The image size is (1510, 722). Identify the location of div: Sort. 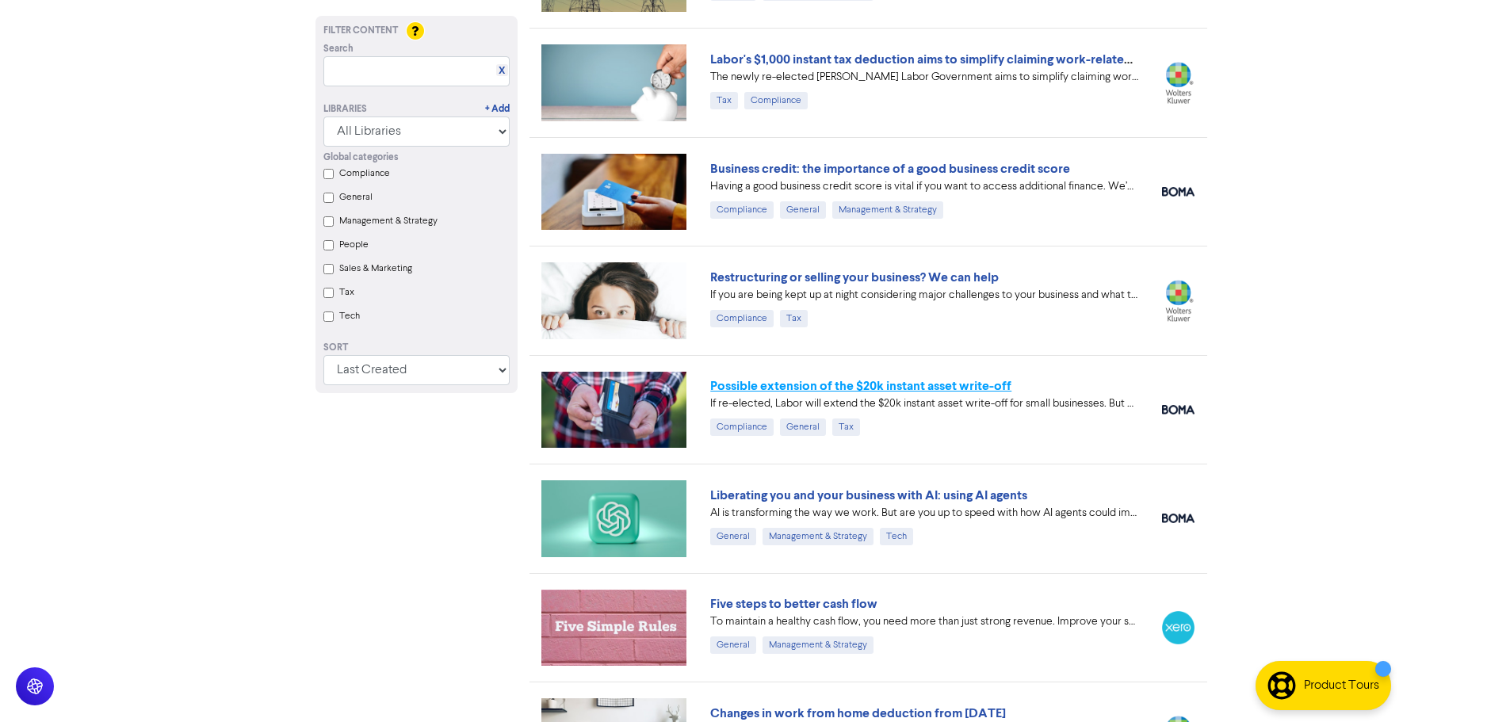
(416, 348).